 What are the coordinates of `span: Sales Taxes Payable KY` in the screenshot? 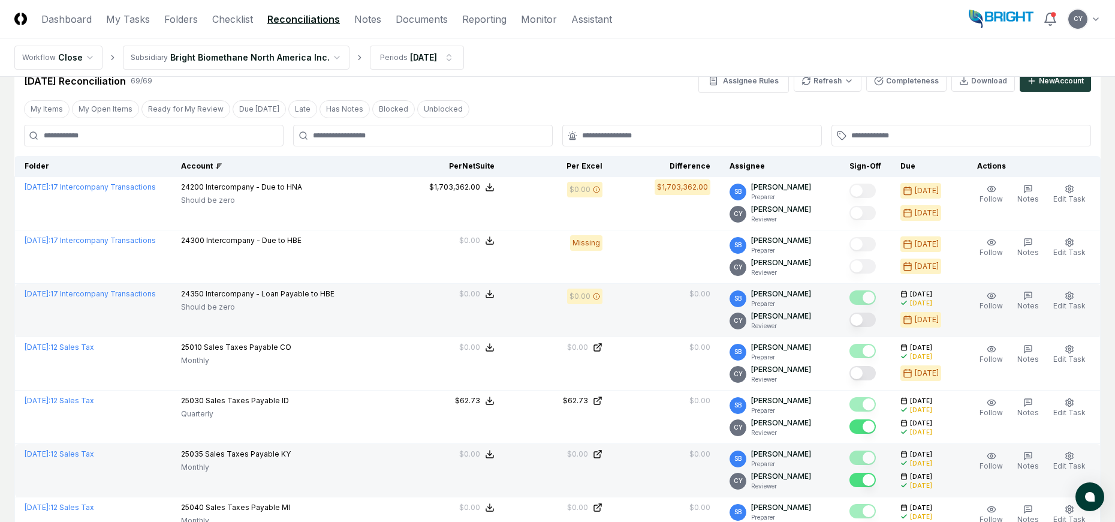 It's located at (248, 453).